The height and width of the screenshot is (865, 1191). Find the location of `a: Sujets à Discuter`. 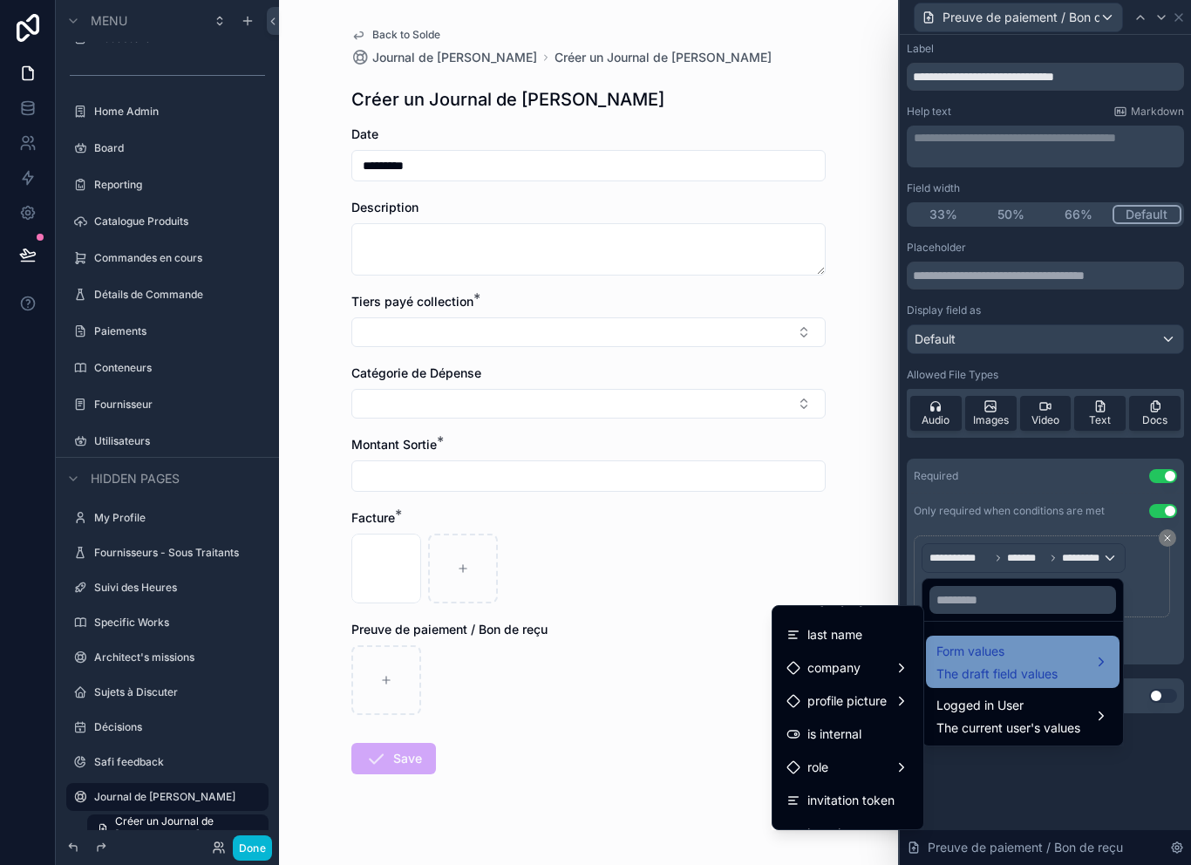

a: Sujets à Discuter is located at coordinates (180, 692).